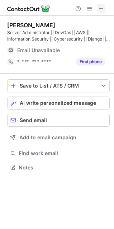 This screenshot has height=229, width=114. I want to click on div: Save to List / ATS / CRM, so click(59, 86).